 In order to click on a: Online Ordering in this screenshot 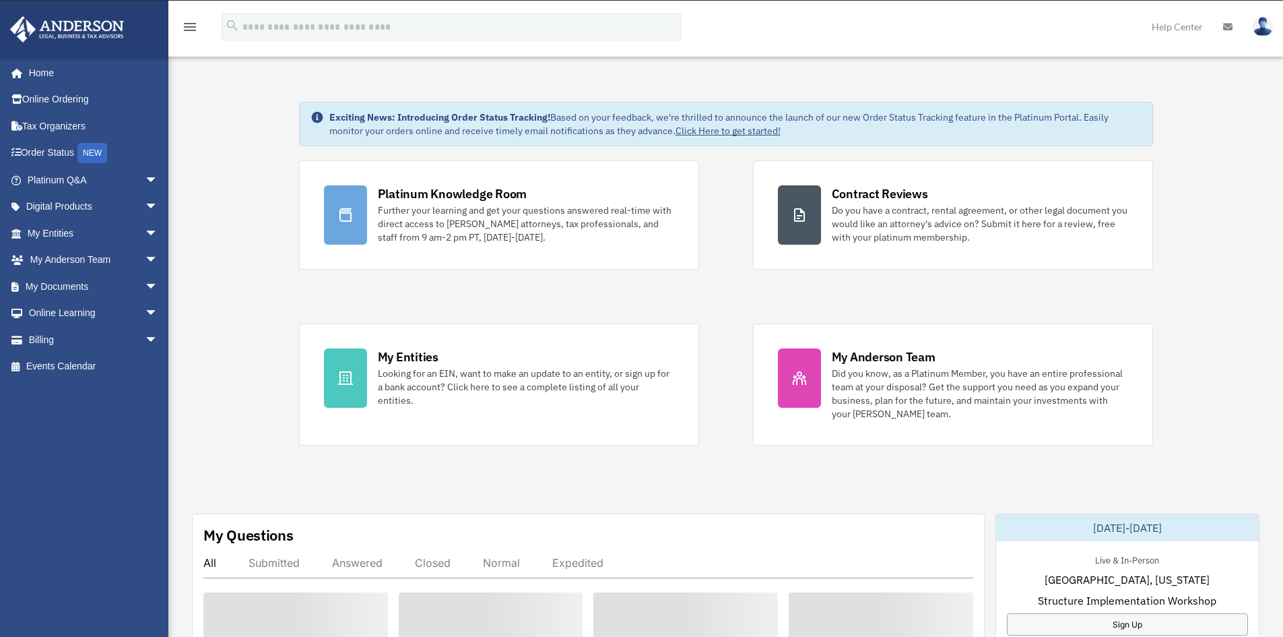, I will do `click(94, 100)`.